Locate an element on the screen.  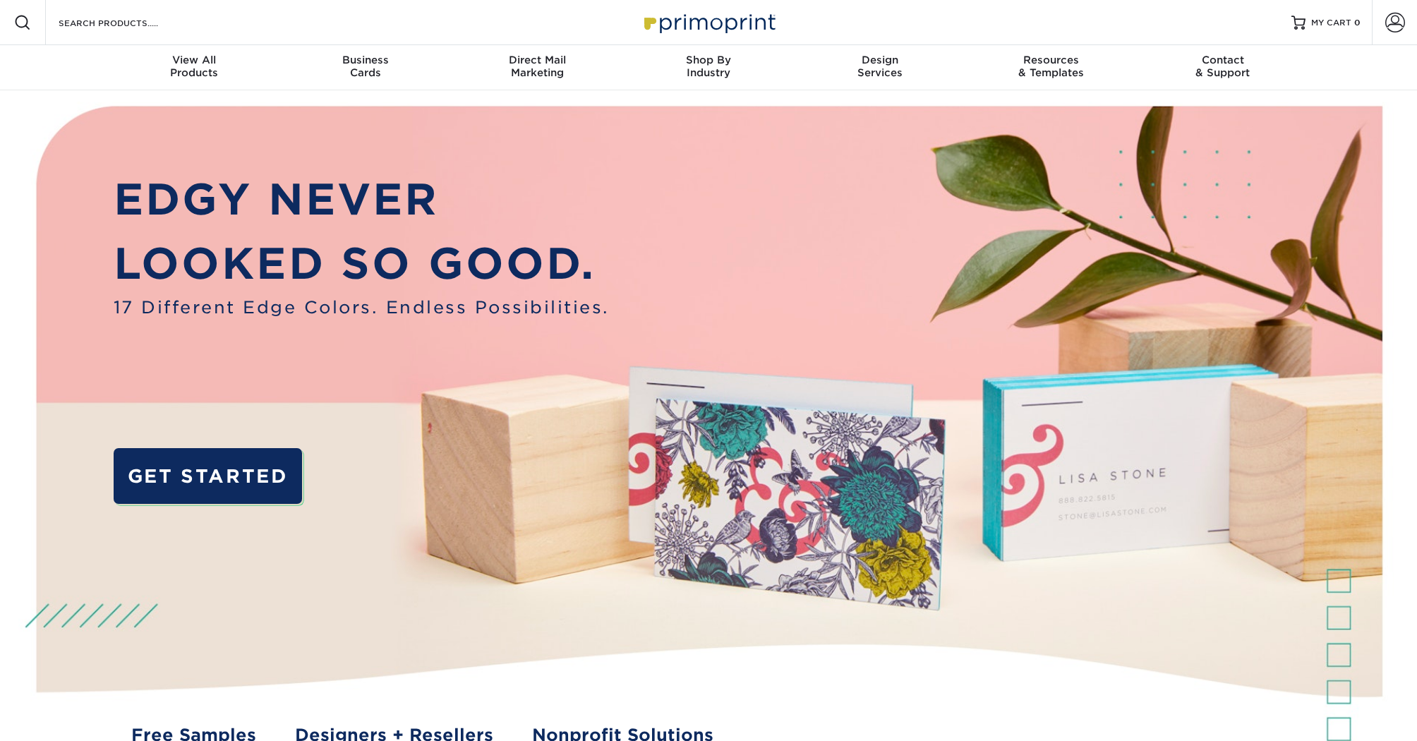
span: Contact is located at coordinates (1222, 60).